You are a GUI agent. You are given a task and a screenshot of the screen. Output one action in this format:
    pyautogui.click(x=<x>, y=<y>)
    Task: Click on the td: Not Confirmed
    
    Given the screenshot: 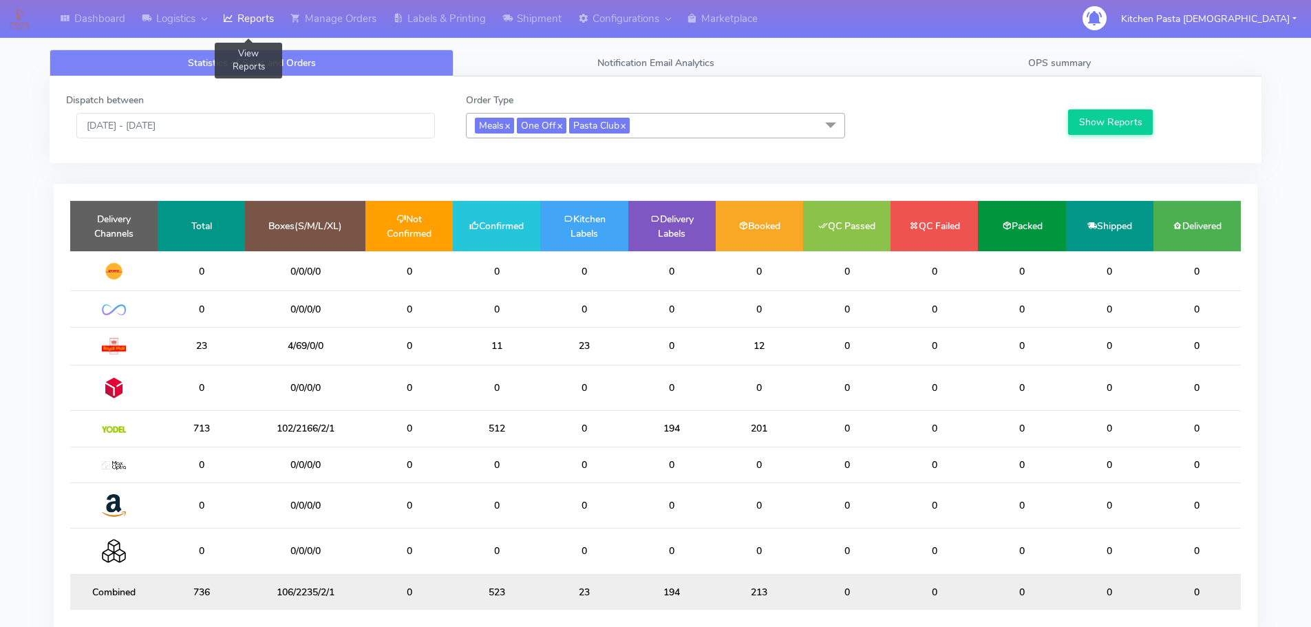 What is the action you would take?
    pyautogui.click(x=409, y=226)
    